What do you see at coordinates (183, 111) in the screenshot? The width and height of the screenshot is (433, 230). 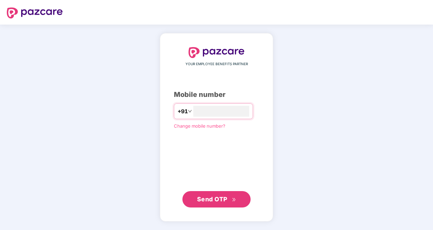 I see `span: +91` at bounding box center [183, 111].